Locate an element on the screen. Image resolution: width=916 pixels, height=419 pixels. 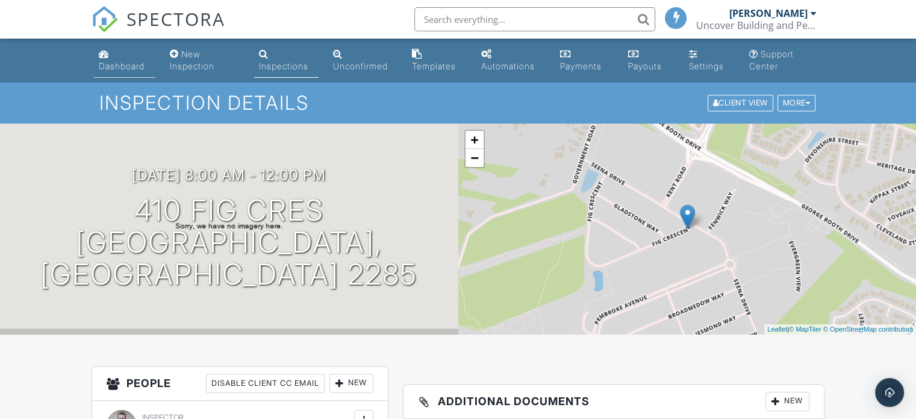
a: SPECTORA is located at coordinates (158, 29).